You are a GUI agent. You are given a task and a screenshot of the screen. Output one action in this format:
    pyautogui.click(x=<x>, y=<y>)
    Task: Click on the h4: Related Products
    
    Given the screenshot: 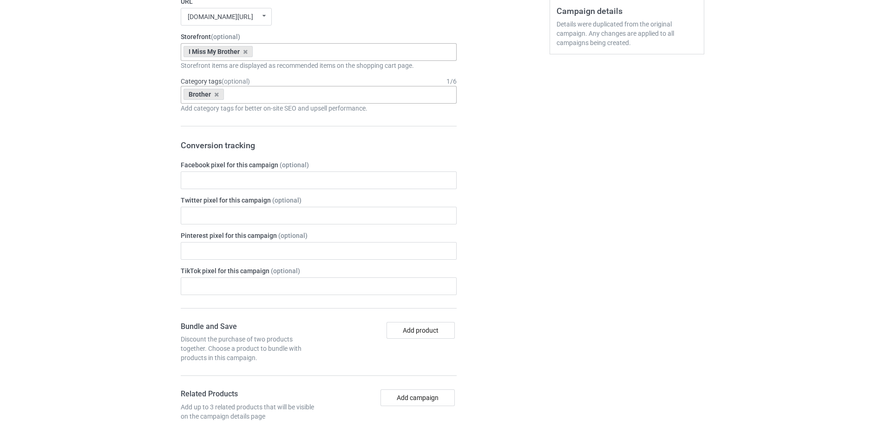 What is the action you would take?
    pyautogui.click(x=248, y=394)
    